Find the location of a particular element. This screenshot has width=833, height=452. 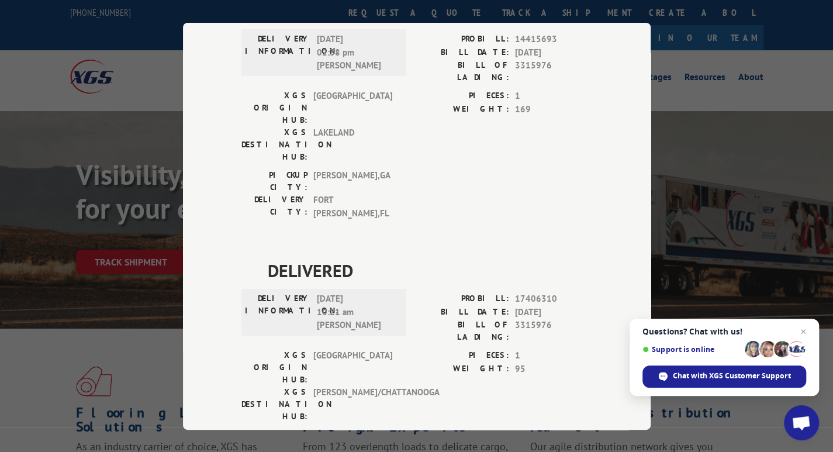

span: 17406310 is located at coordinates (554, 299).